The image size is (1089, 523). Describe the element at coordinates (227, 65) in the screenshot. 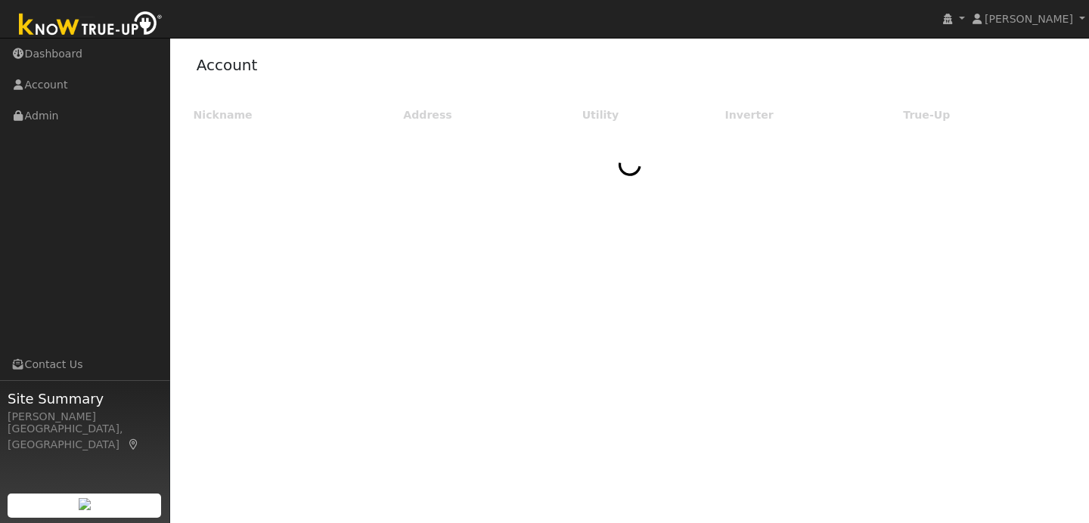

I see `a: Account` at that location.